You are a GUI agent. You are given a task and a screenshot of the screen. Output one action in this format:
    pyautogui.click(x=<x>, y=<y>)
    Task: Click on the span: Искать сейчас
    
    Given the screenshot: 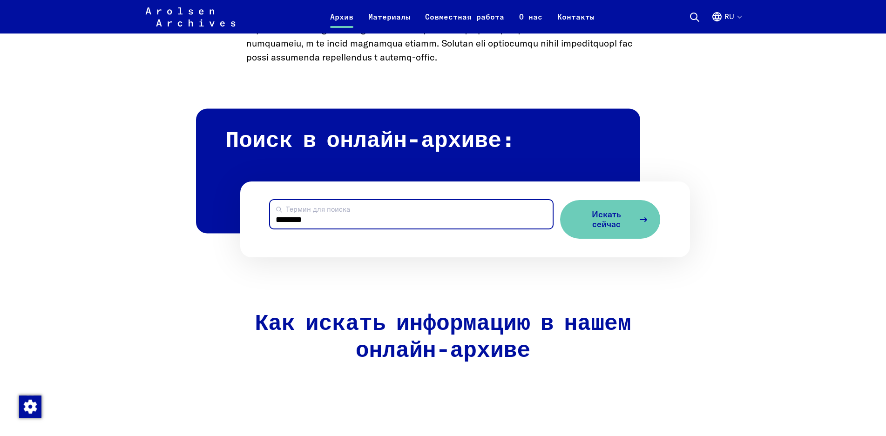 What is the action you would take?
    pyautogui.click(x=606, y=219)
    